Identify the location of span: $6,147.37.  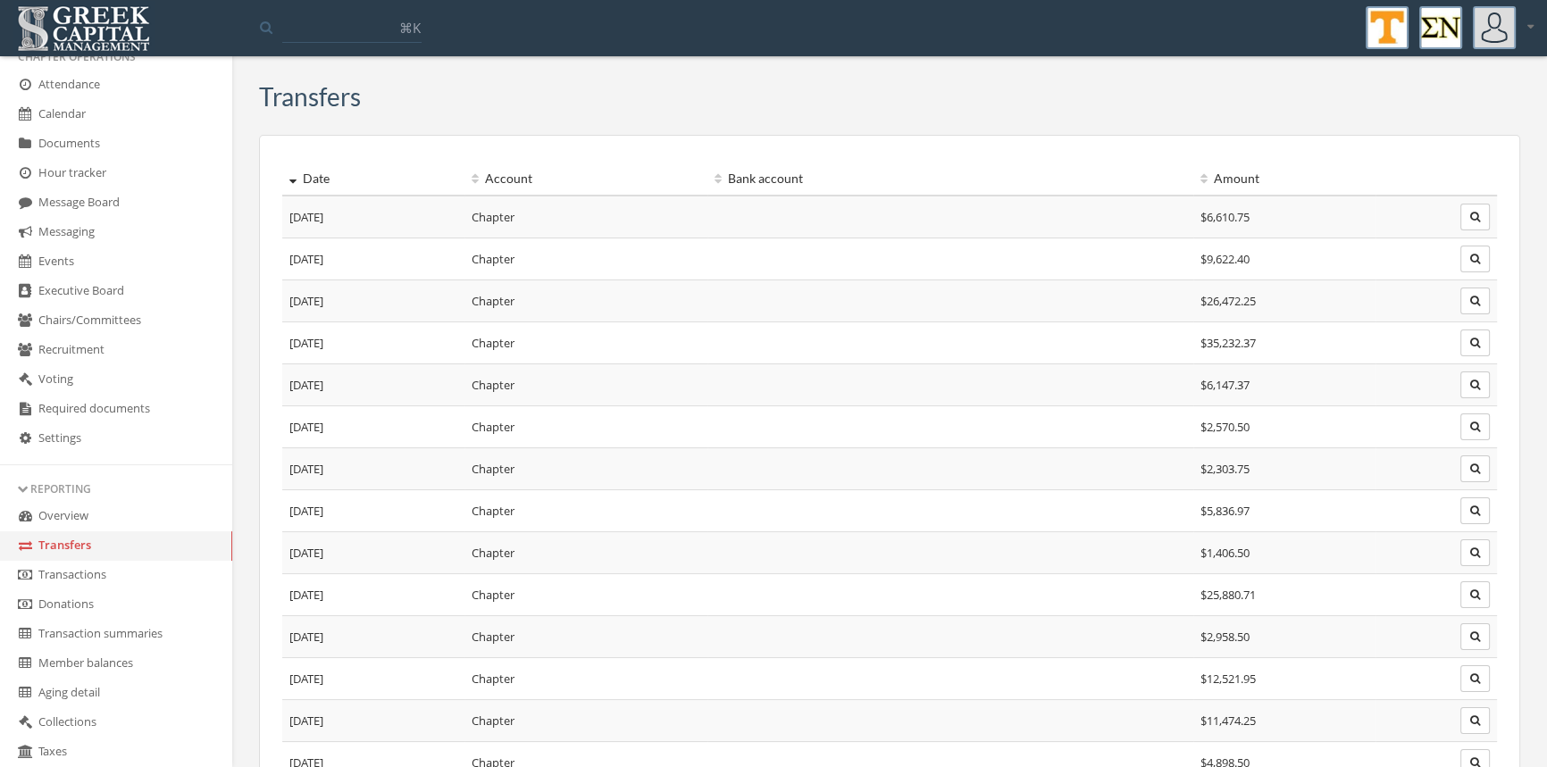
(1225, 385).